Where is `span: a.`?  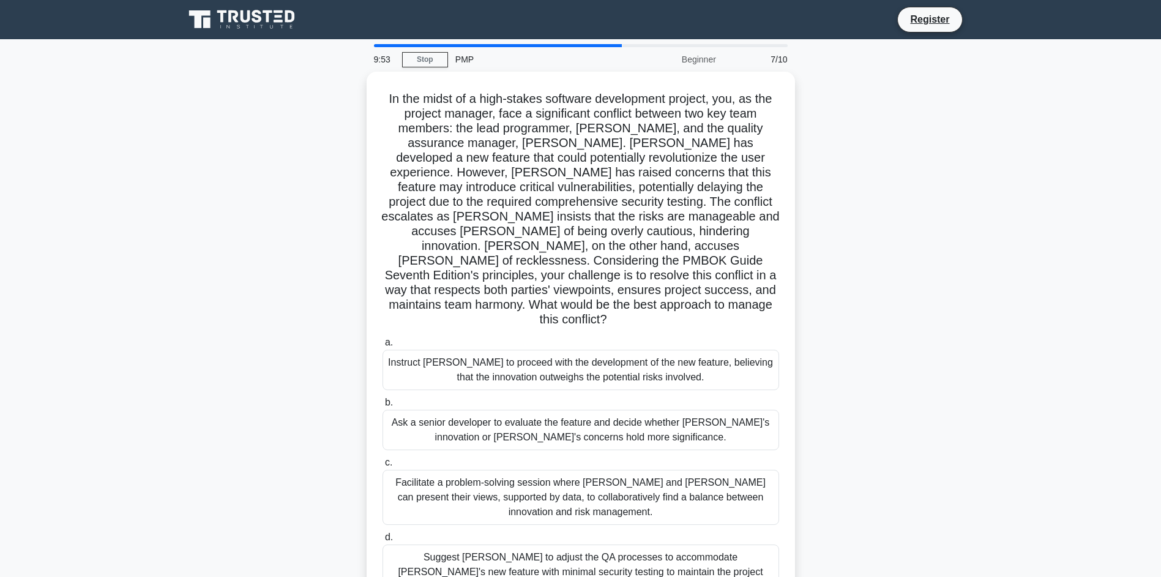 span: a. is located at coordinates (389, 342).